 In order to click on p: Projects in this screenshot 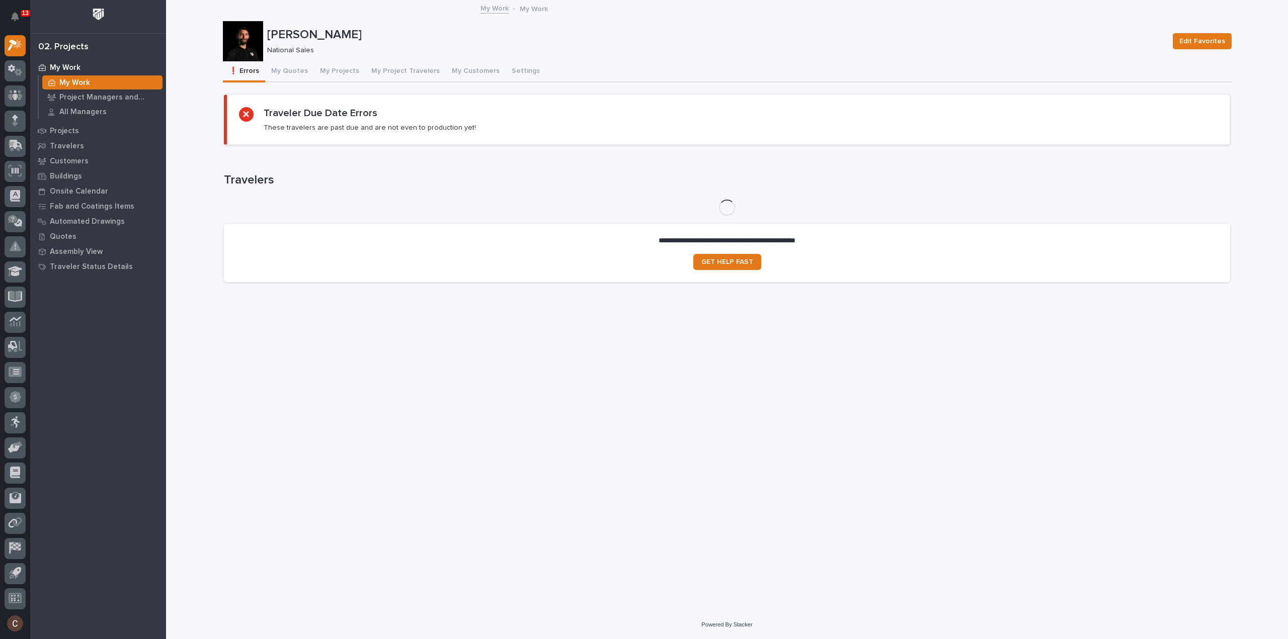, I will do `click(64, 131)`.